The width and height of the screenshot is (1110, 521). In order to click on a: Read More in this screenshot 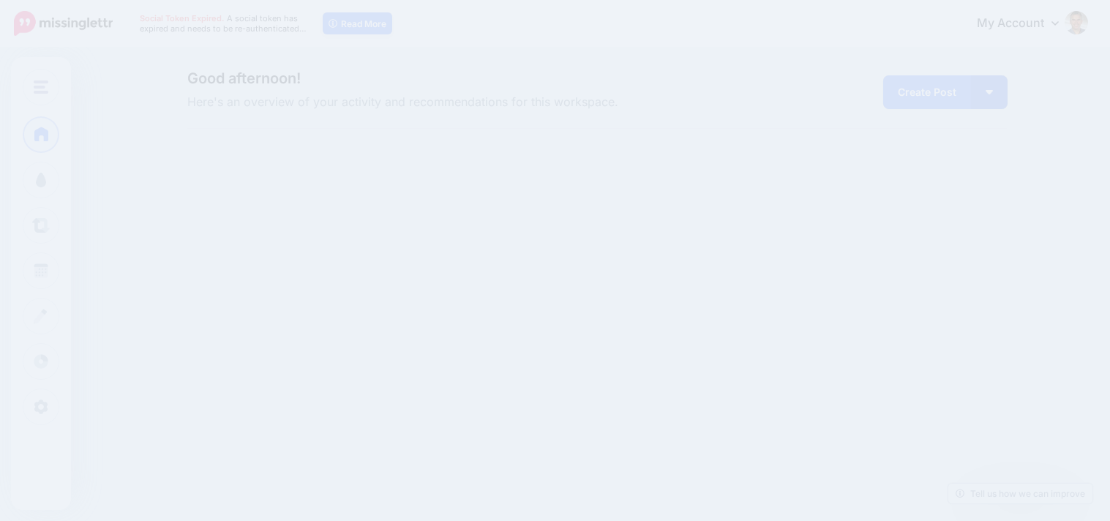, I will do `click(357, 23)`.